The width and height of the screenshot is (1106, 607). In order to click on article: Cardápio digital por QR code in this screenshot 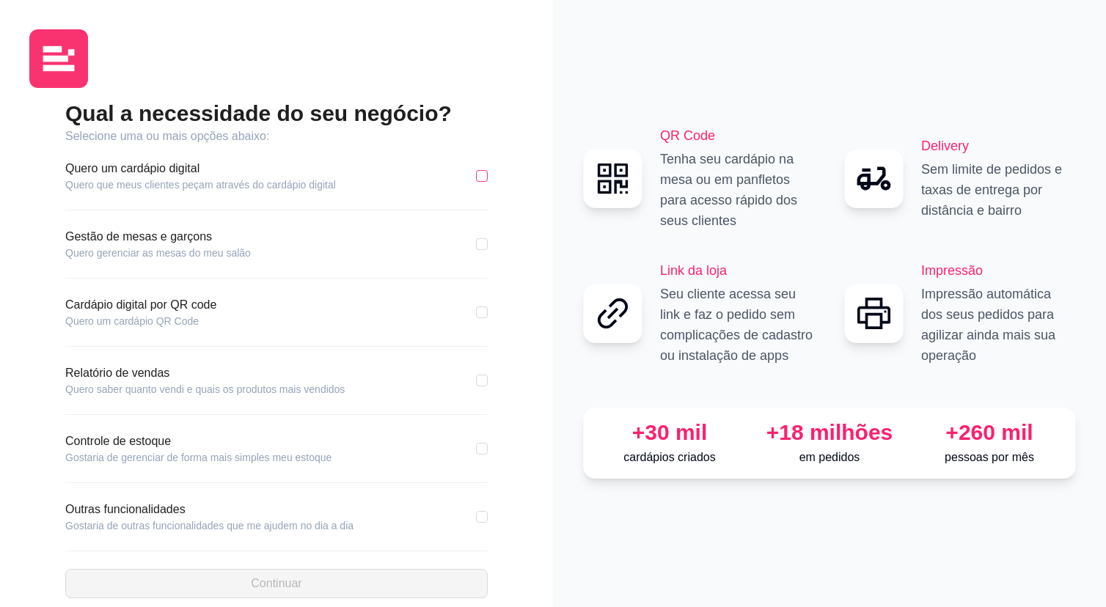, I will do `click(141, 305)`.